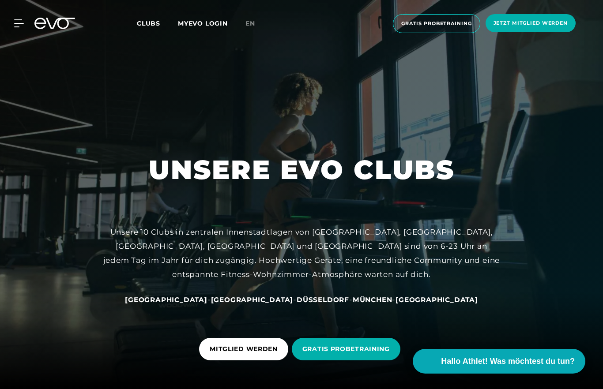 The width and height of the screenshot is (603, 389). I want to click on a: Jetzt Mitglied werden, so click(530, 23).